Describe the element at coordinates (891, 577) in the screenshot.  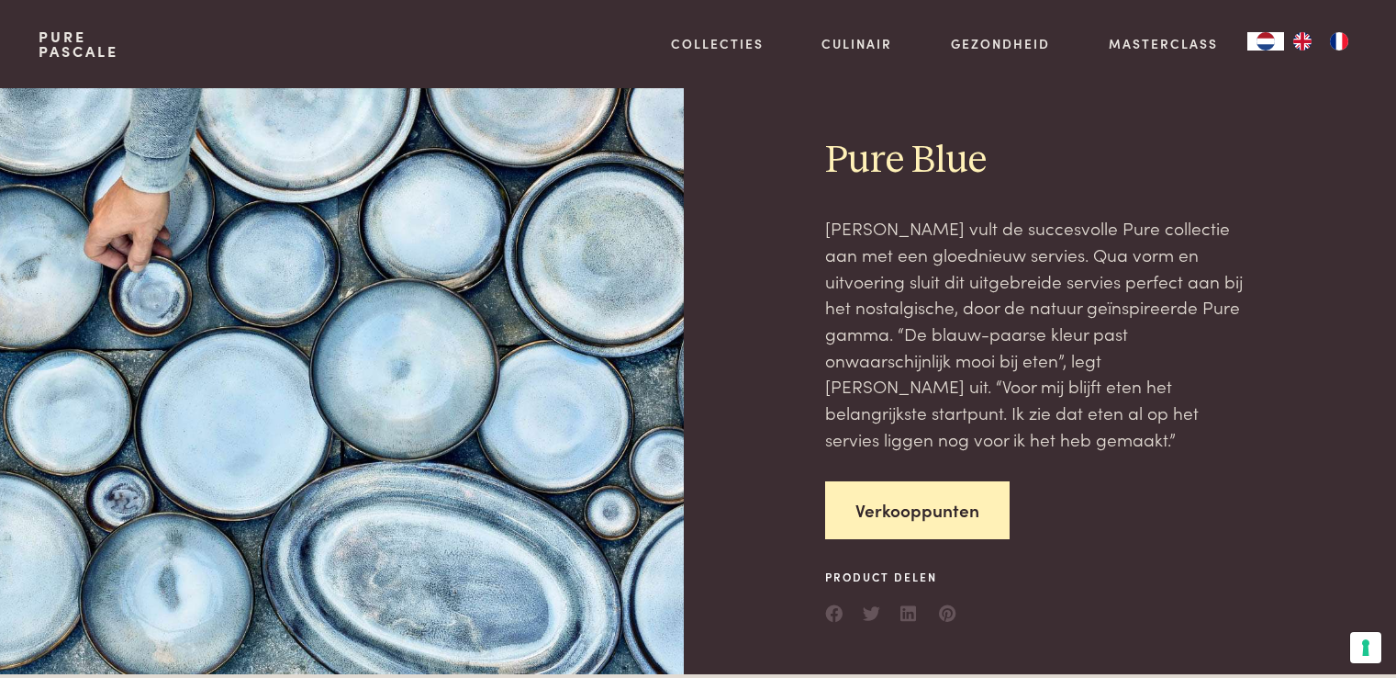
I see `span: Product delen` at that location.